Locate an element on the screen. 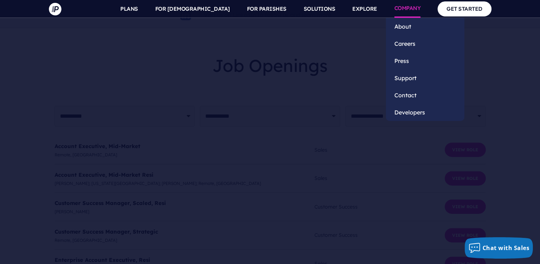  a: GET STARTED is located at coordinates (465, 9).